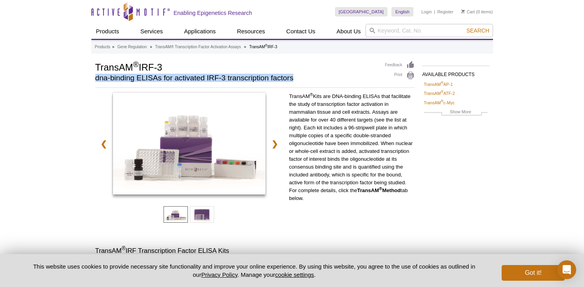 Image resolution: width=584 pixels, height=287 pixels. What do you see at coordinates (301, 31) in the screenshot?
I see `a: Contact Us` at bounding box center [301, 31].